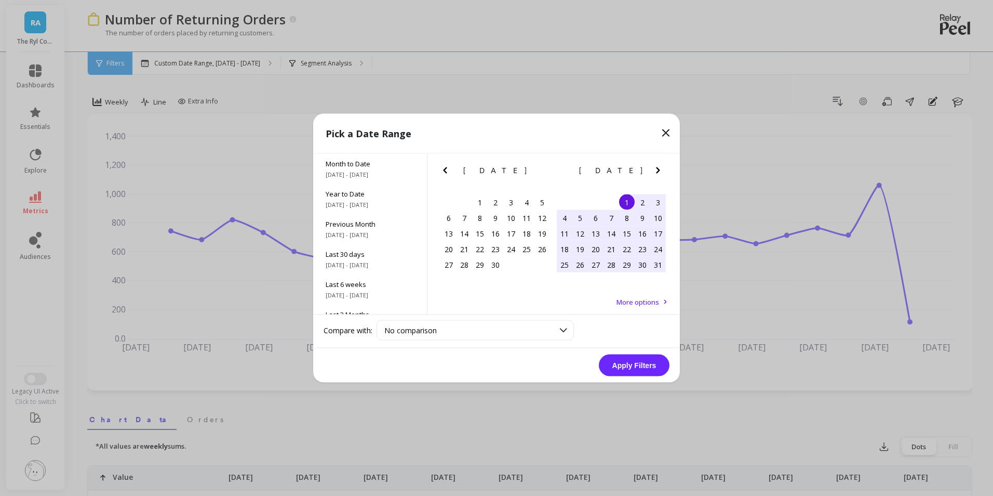 The width and height of the screenshot is (993, 496). What do you see at coordinates (565, 233) in the screenshot?
I see `div: Choose Sunday, May 11th, 2025` at bounding box center [565, 233].